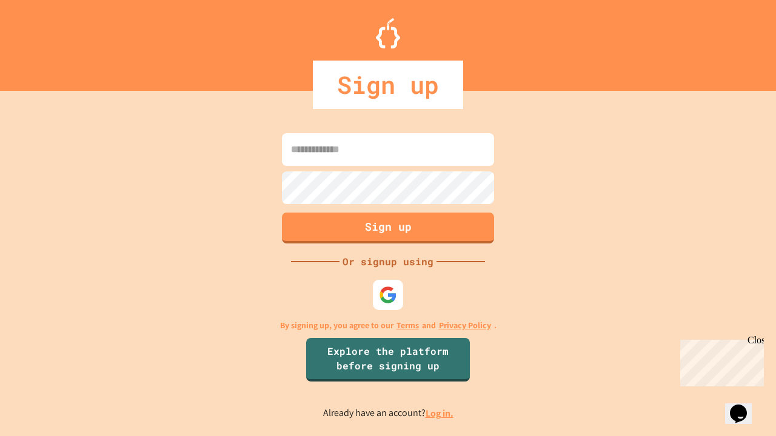 This screenshot has height=436, width=776. Describe the element at coordinates (388, 85) in the screenshot. I see `div: Sign up` at that location.